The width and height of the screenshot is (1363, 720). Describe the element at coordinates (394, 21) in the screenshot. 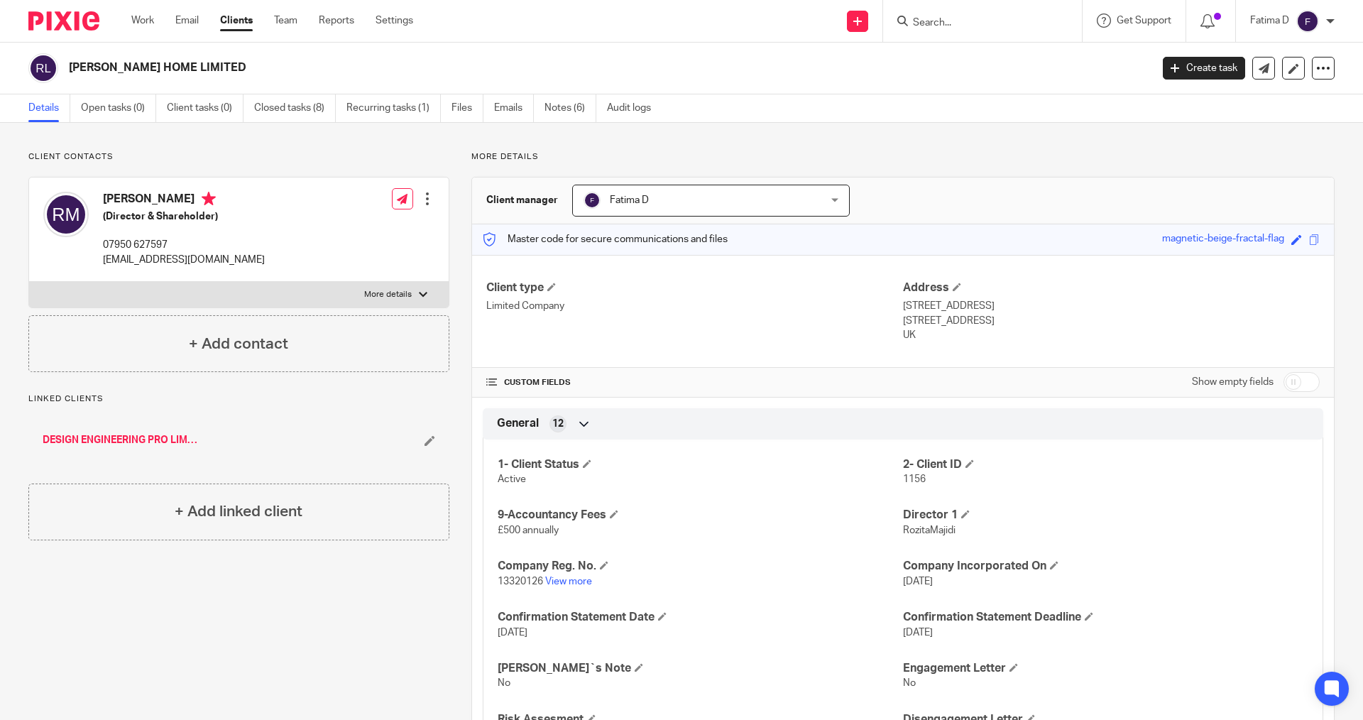

I see `a: Settings` at that location.